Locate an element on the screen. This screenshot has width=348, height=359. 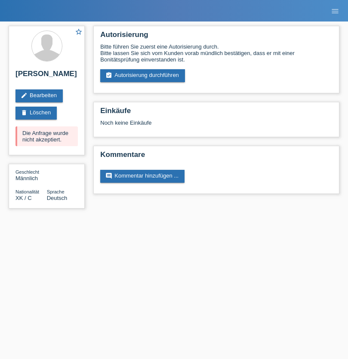
a: commentKommentar hinzufügen ... is located at coordinates (142, 176).